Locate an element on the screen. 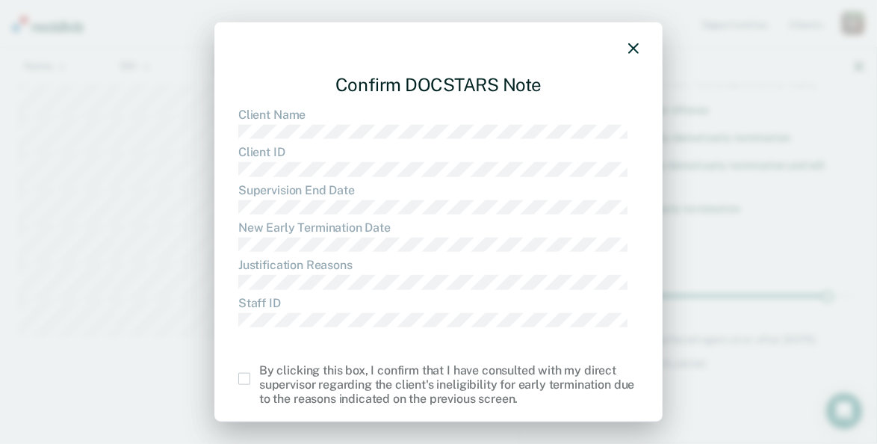 Image resolution: width=877 pixels, height=444 pixels. dt: Staff ID is located at coordinates (438, 302).